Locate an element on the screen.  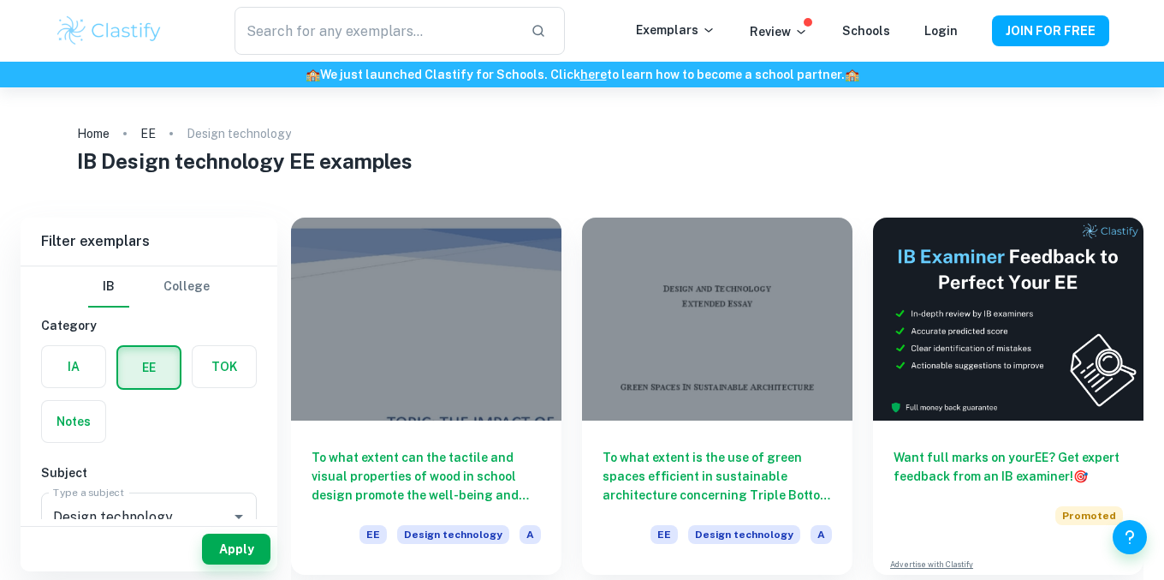
h6: Subject is located at coordinates (149, 473).